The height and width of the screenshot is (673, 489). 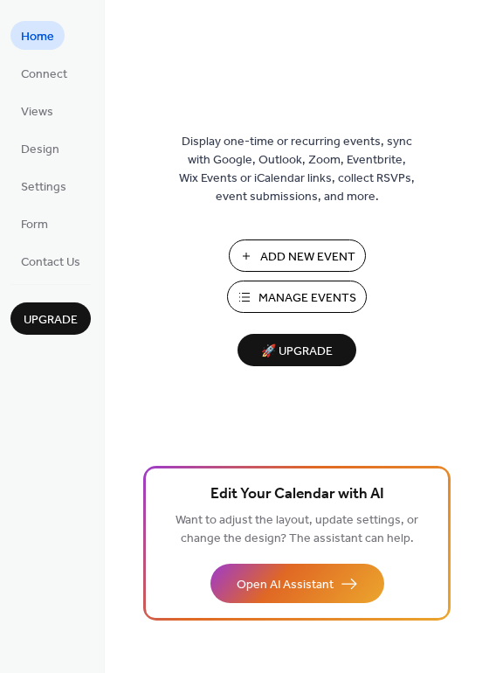 What do you see at coordinates (297, 583) in the screenshot?
I see `button: Open AI Assistant` at bounding box center [297, 583].